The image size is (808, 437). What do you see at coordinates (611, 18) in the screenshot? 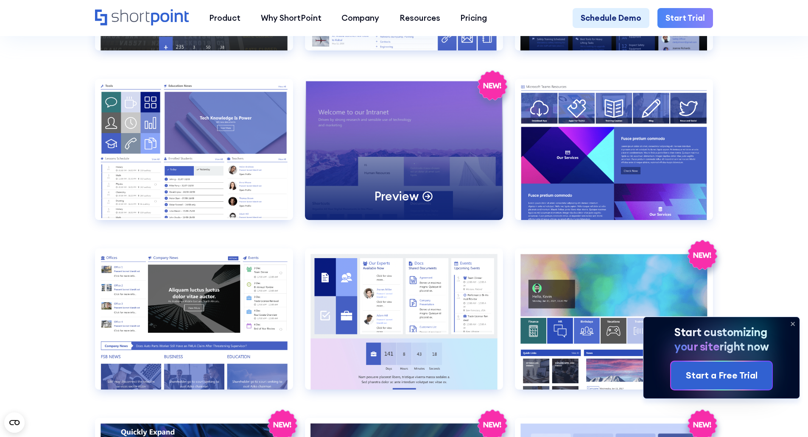
I see `a: Schedule Demo` at bounding box center [611, 18].